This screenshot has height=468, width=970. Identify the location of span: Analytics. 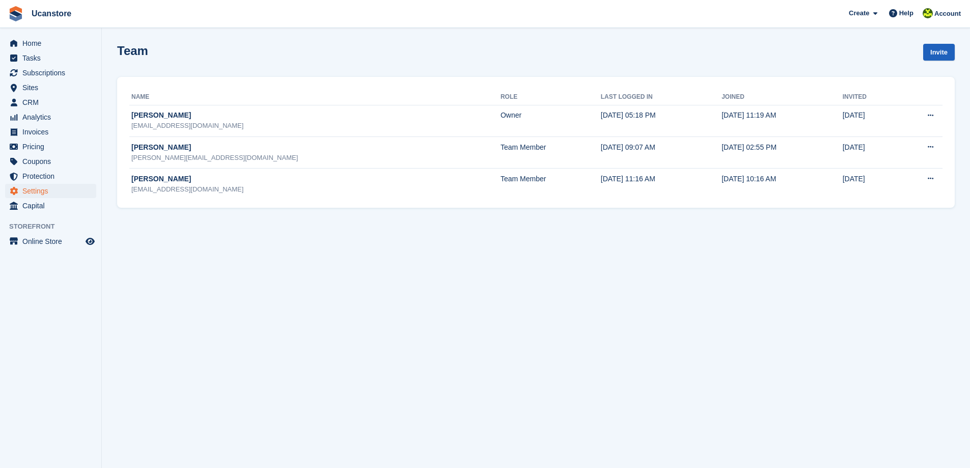
(53, 117).